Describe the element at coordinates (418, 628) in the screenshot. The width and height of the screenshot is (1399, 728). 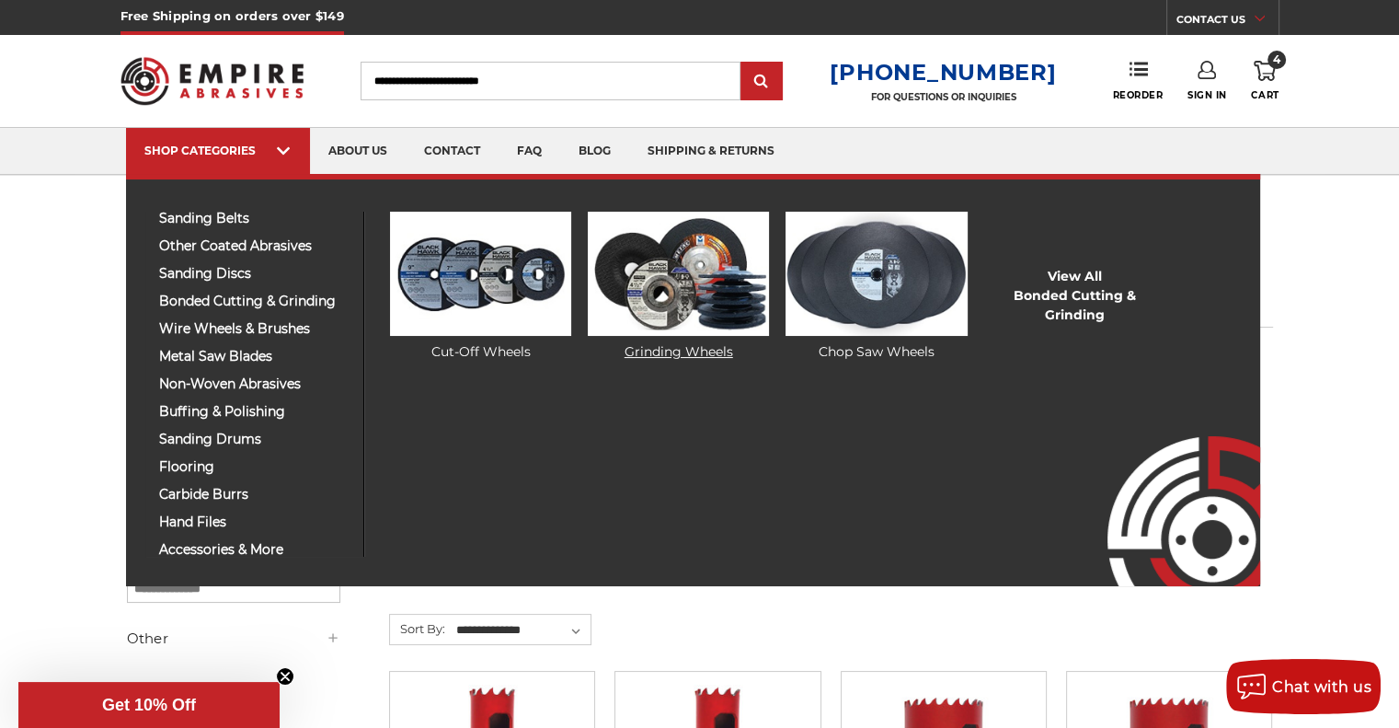
I see `label: Sort By:` at that location.